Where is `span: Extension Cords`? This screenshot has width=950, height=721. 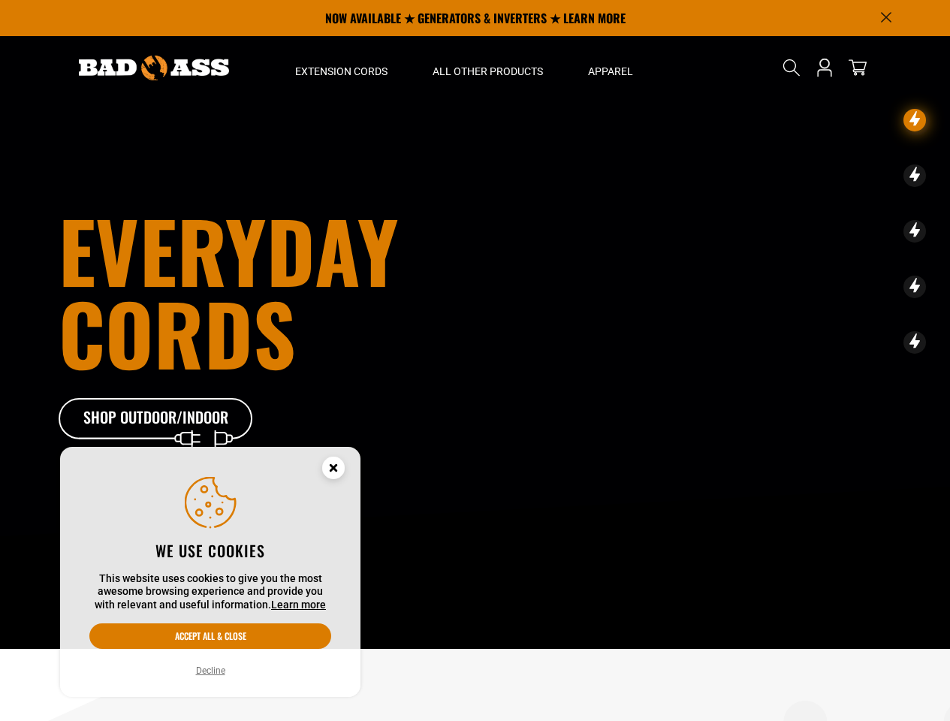
span: Extension Cords is located at coordinates (341, 71).